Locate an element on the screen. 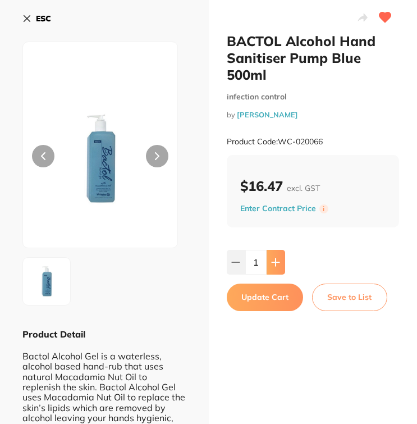 Image resolution: width=417 pixels, height=424 pixels. button: ESC is located at coordinates (36, 19).